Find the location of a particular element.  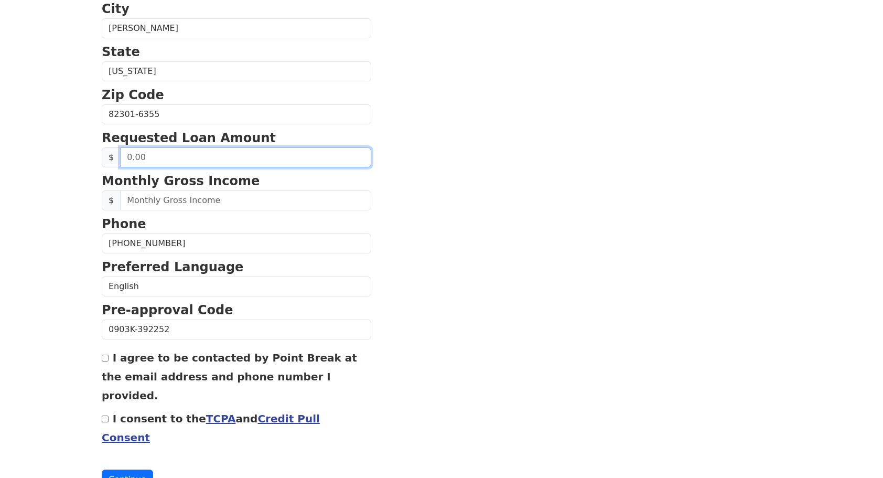

strong: State is located at coordinates (121, 52).